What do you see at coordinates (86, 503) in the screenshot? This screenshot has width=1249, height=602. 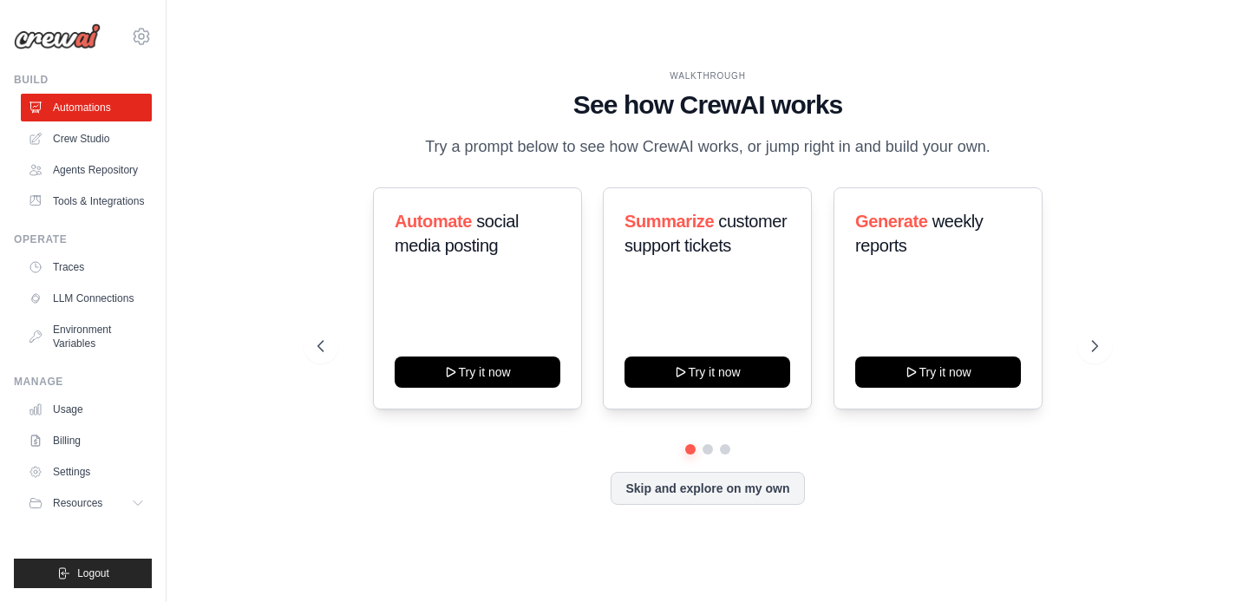 I see `button: Resources` at bounding box center [86, 503].